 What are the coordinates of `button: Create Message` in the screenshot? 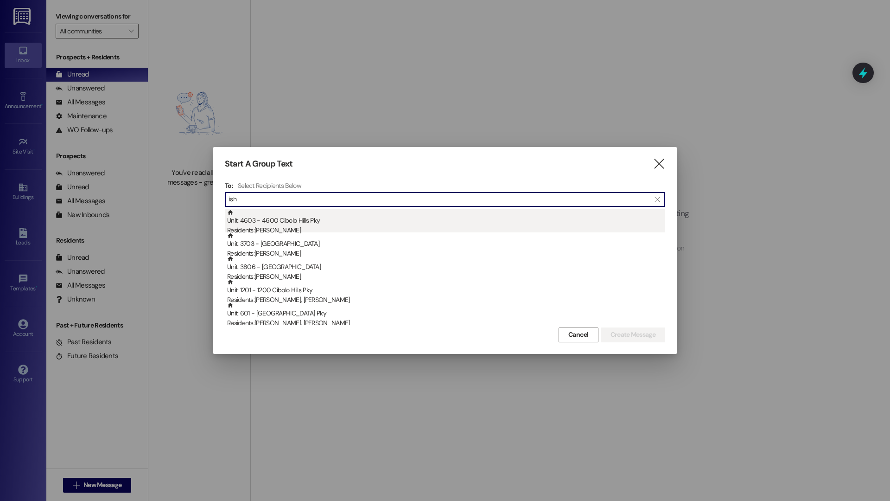 It's located at (633, 335).